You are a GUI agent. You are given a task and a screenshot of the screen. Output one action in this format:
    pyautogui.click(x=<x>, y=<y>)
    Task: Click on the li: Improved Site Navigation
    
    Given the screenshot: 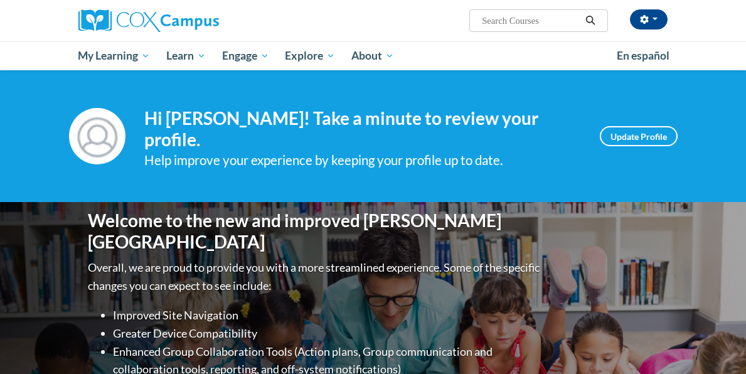 What is the action you would take?
    pyautogui.click(x=327, y=315)
    